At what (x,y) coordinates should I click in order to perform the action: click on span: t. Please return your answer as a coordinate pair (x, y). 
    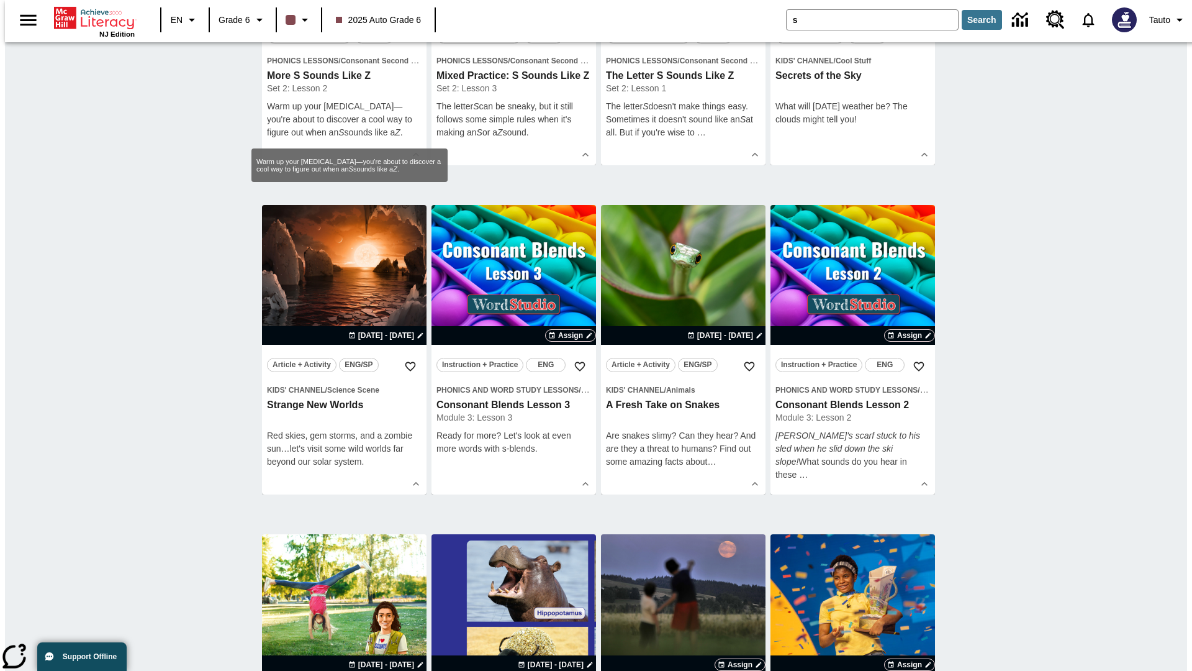
    Looking at the image, I should click on (707, 461).